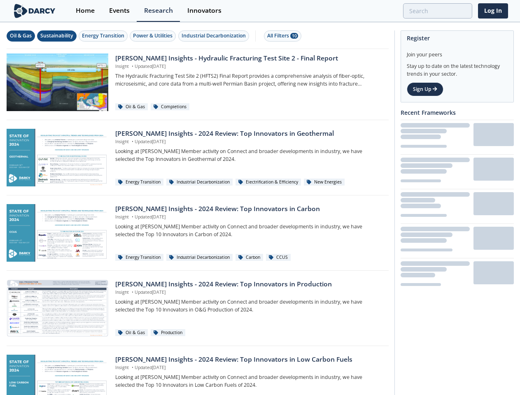 This screenshot has height=395, width=520. I want to click on input: Advanced Search, so click(438, 11).